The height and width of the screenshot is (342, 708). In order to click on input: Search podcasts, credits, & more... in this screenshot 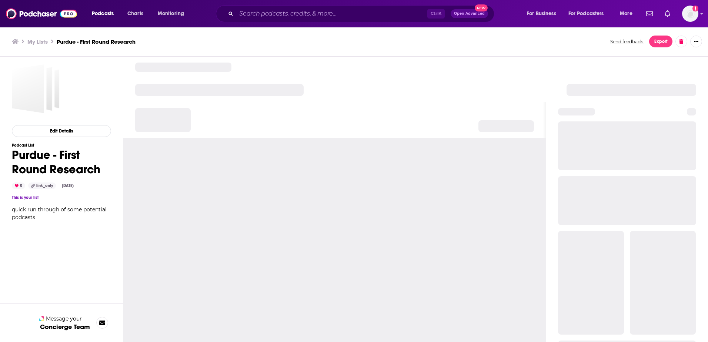, I will do `click(332, 14)`.